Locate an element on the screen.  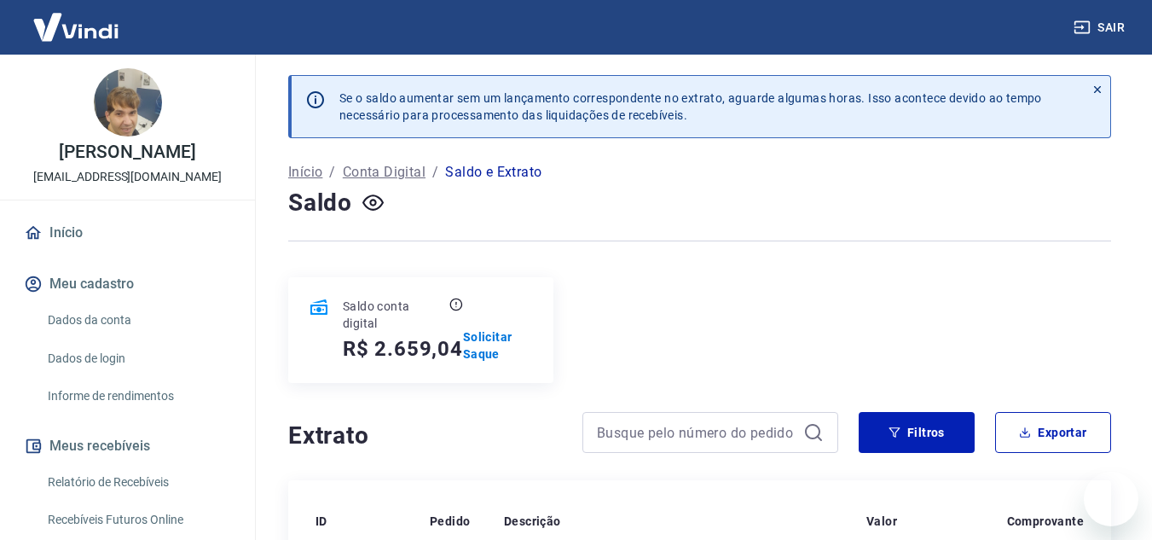
p: ID is located at coordinates (322, 521).